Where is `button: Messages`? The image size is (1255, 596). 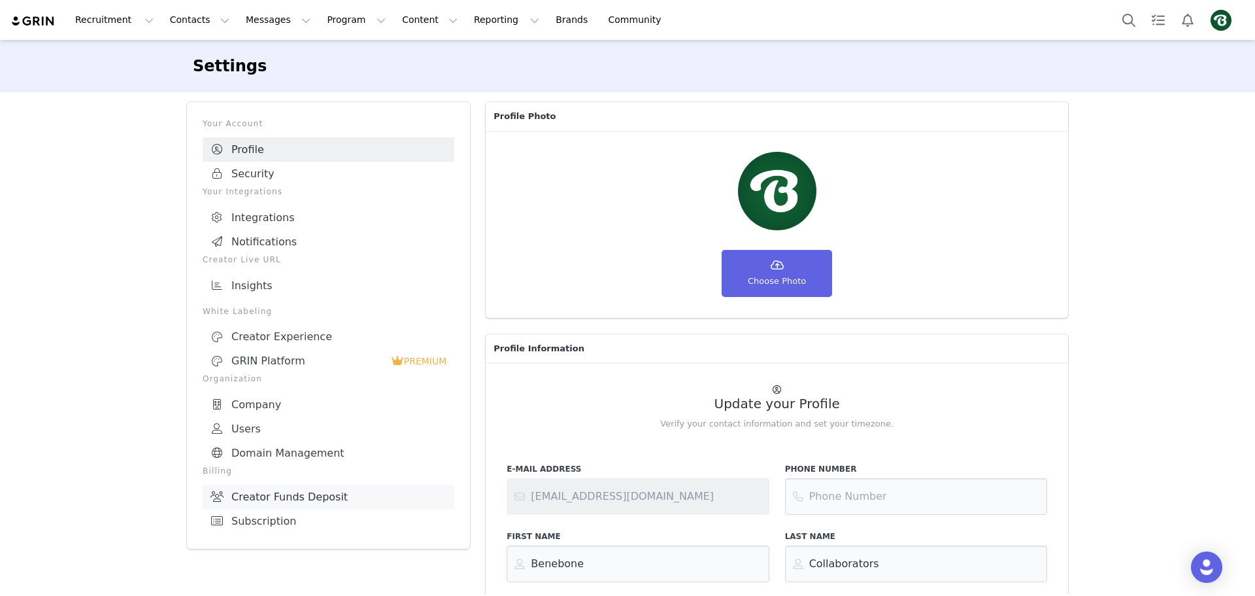 button: Messages is located at coordinates (278, 20).